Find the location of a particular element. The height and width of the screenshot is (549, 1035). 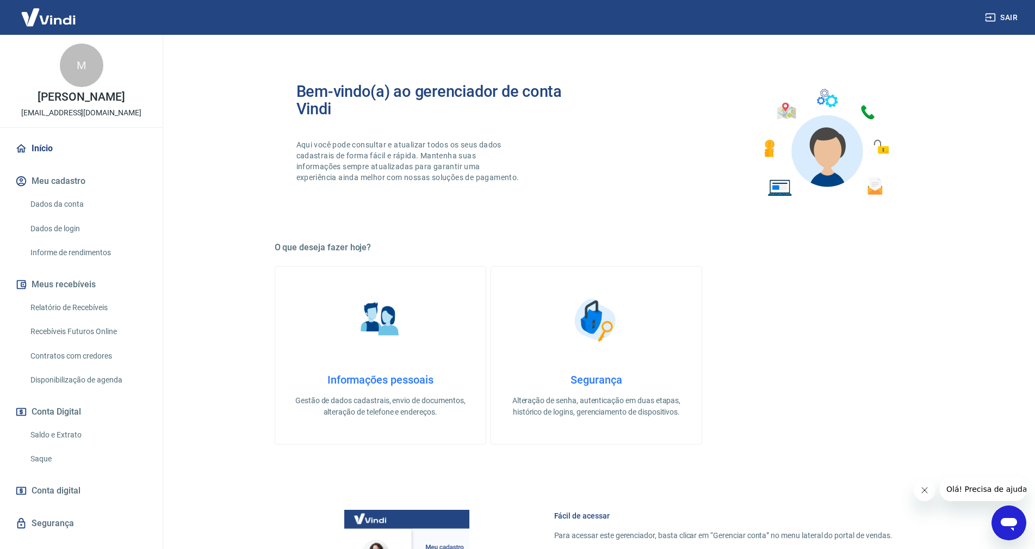

div: M is located at coordinates (82, 65).